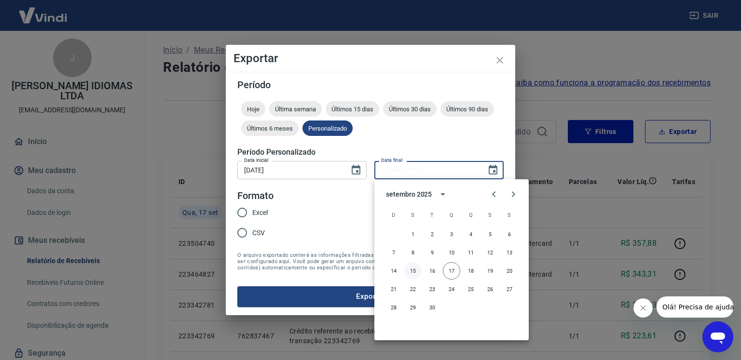 This screenshot has width=741, height=360. I want to click on div: setembro 2025, so click(409, 194).